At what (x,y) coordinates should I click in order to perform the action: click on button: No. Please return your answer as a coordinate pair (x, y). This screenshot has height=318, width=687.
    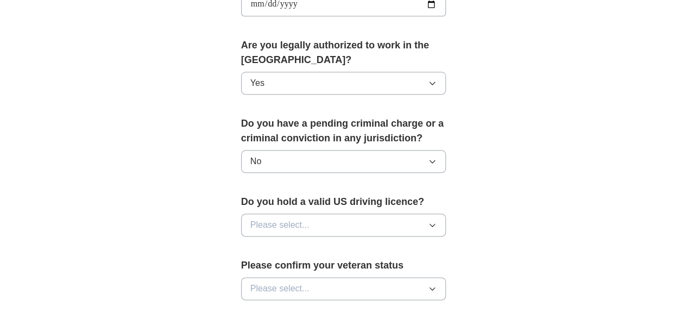
    Looking at the image, I should click on (344, 161).